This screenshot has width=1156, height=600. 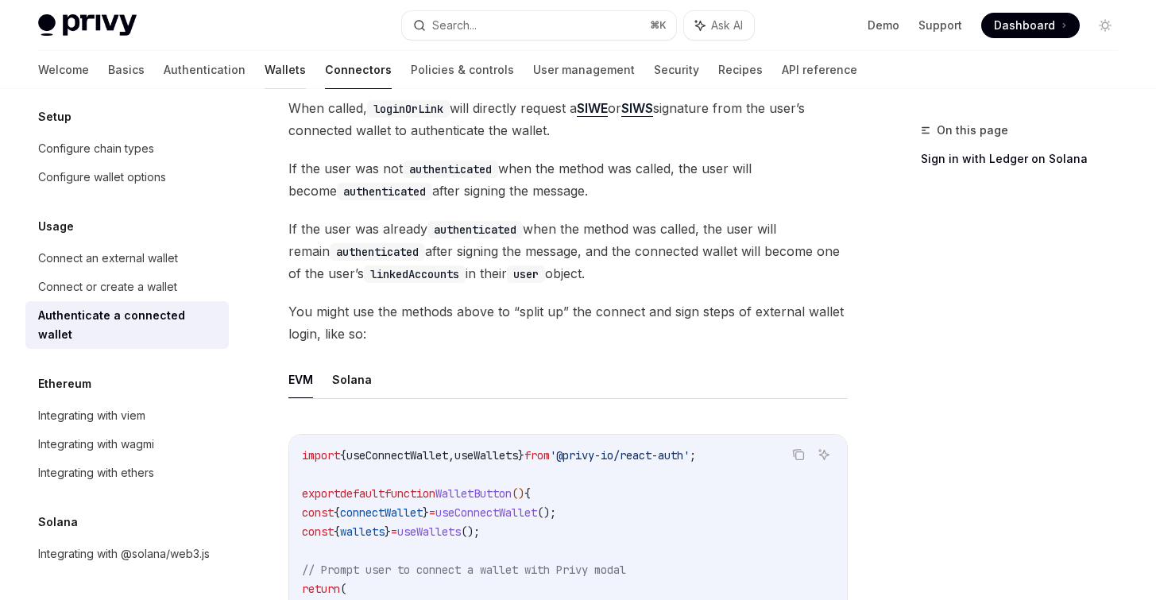 I want to click on a: API reference, so click(x=819, y=70).